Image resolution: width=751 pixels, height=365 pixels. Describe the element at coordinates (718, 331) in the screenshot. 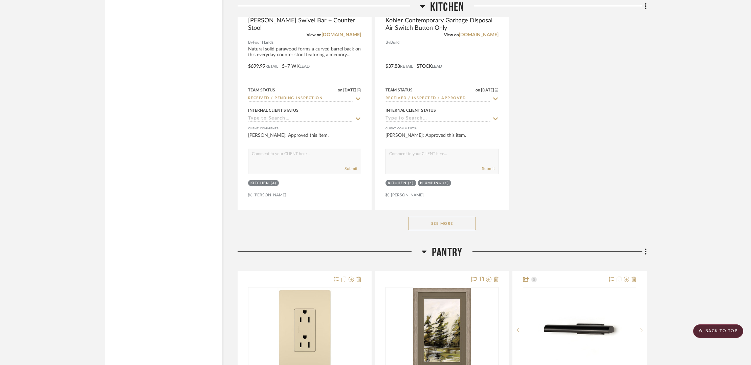

I see `scroll-to-top-button: BACK TO TOP` at that location.